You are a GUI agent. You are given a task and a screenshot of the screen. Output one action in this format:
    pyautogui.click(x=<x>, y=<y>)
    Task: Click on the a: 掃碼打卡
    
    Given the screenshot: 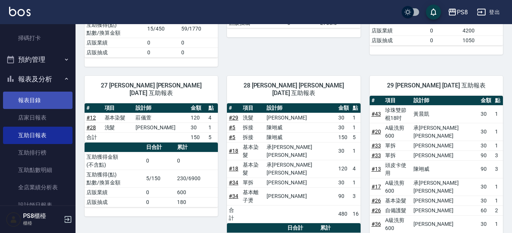 What is the action you would take?
    pyautogui.click(x=38, y=38)
    